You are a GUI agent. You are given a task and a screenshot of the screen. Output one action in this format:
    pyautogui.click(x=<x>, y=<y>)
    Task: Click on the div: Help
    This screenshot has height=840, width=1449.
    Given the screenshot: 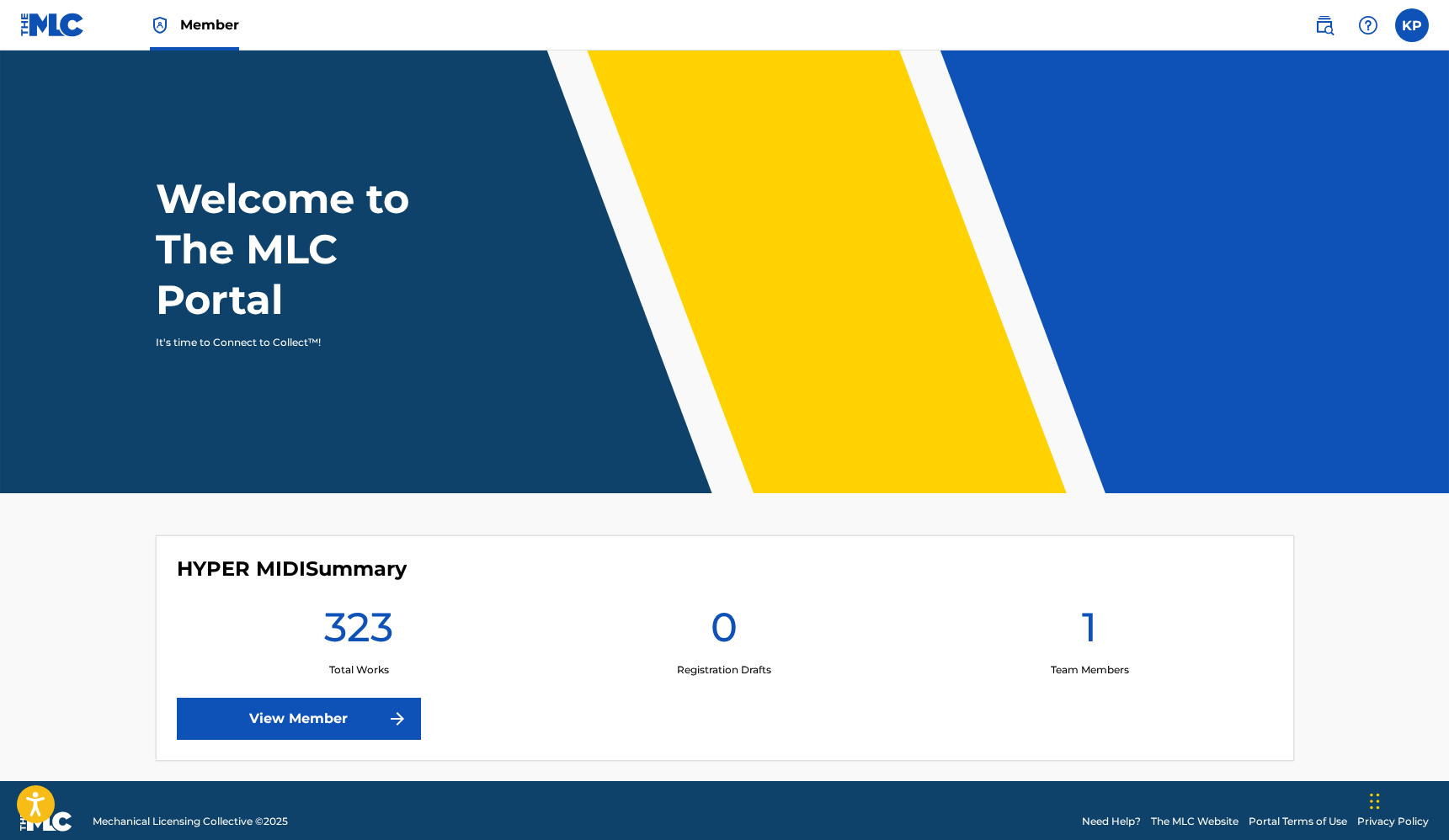 What is the action you would take?
    pyautogui.click(x=1368, y=25)
    